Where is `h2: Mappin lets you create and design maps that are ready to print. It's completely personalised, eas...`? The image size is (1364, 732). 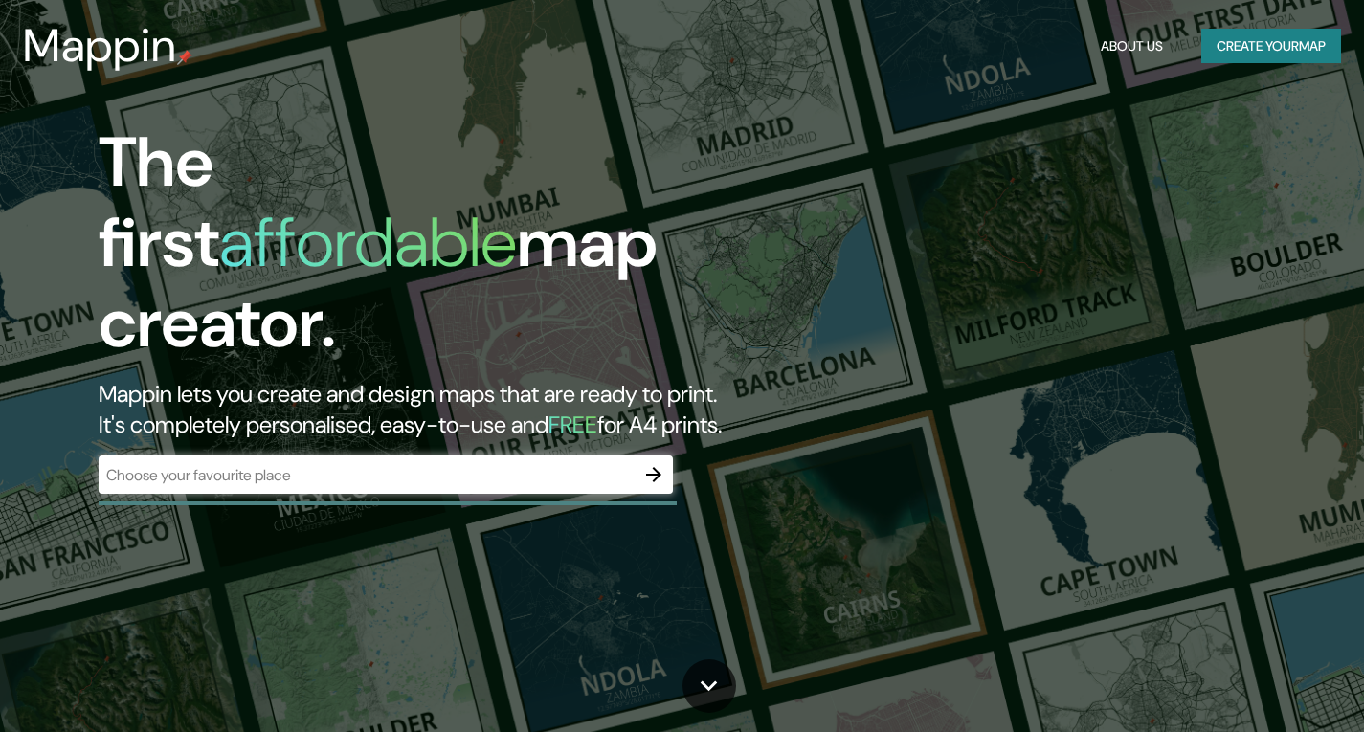 h2: Mappin lets you create and design maps that are ready to print. It's completely personalised, eas... is located at coordinates (439, 410).